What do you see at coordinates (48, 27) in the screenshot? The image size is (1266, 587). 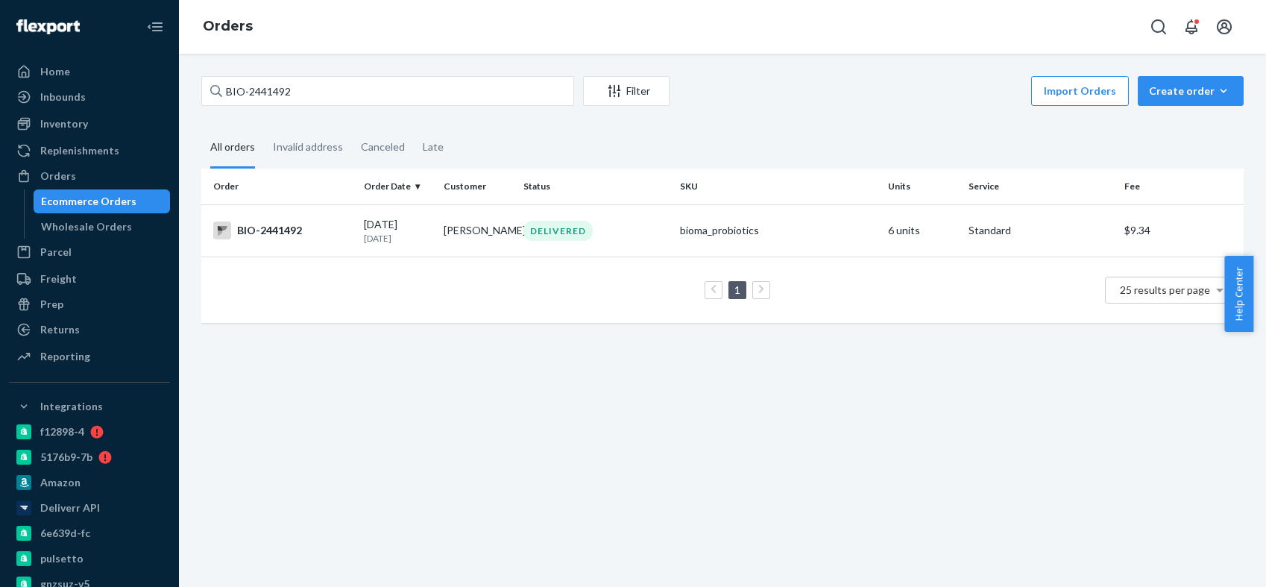 I see `img: Flexport logo` at bounding box center [48, 27].